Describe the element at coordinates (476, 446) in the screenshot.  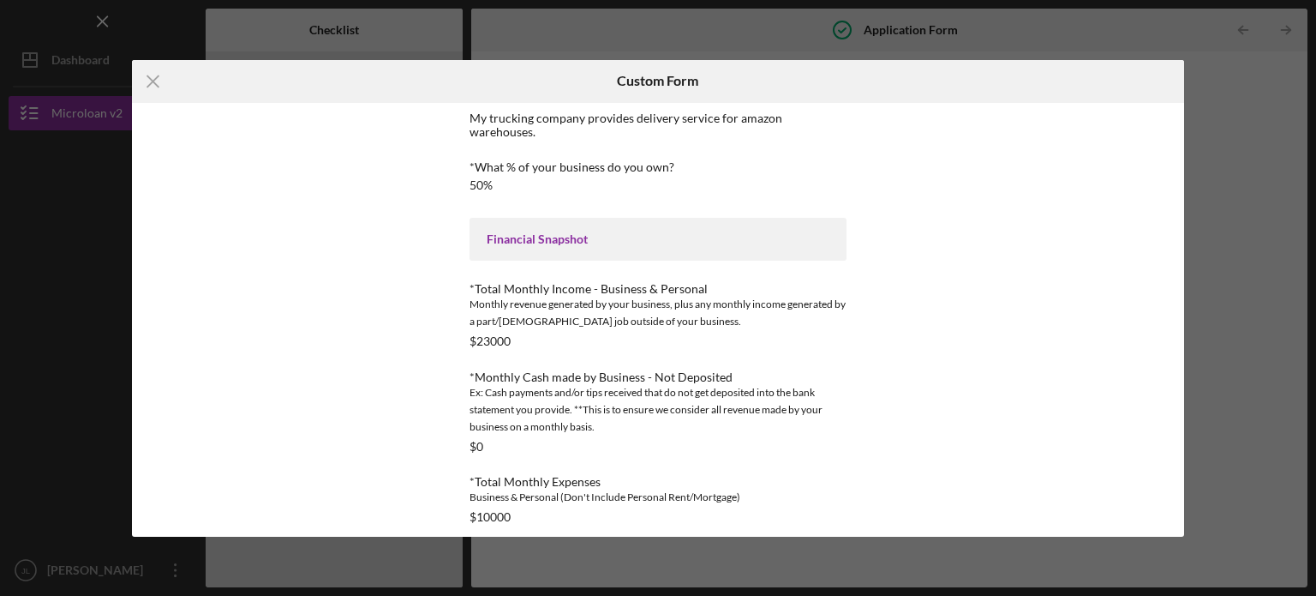
I see `div: $0` at that location.